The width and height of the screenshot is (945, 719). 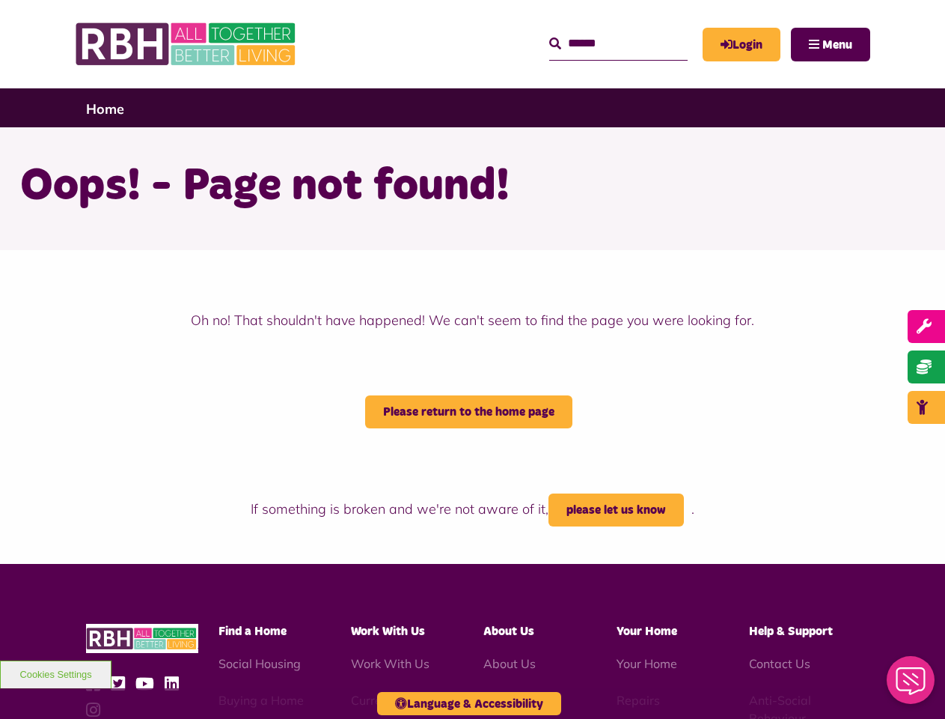 What do you see at coordinates (260, 663) in the screenshot?
I see `a: Social Housing - open in a new tab` at bounding box center [260, 663].